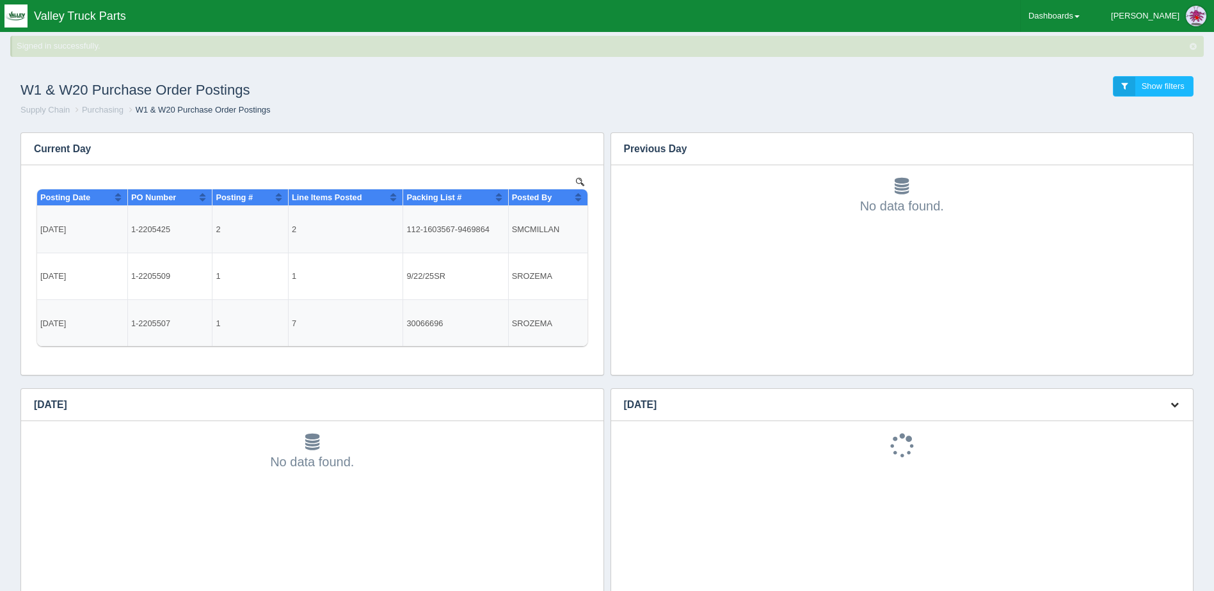  Describe the element at coordinates (608, 46) in the screenshot. I see `div: Signed in successfully.` at that location.